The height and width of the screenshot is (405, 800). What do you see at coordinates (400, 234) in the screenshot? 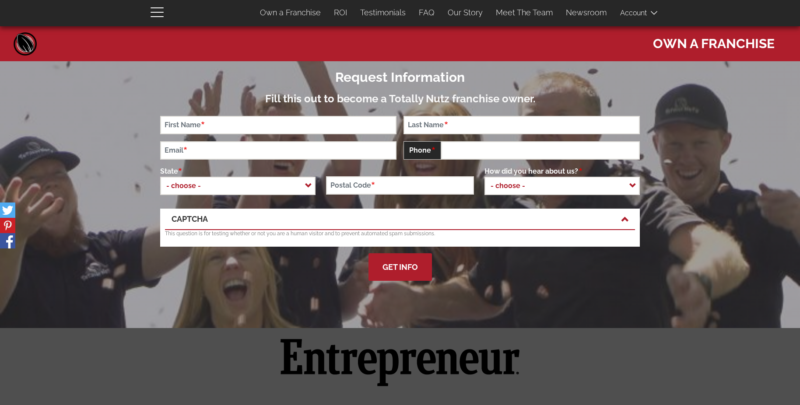
I see `p: This question is for testing whether or not you are a human visitor and to prevent automated spam...` at bounding box center [400, 234].